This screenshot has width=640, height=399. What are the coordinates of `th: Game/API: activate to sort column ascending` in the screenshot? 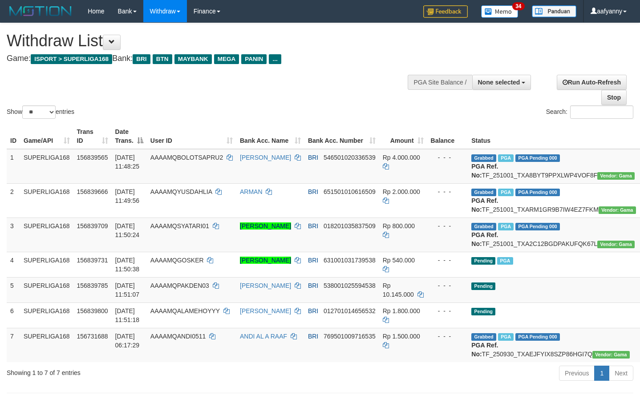 It's located at (47, 136).